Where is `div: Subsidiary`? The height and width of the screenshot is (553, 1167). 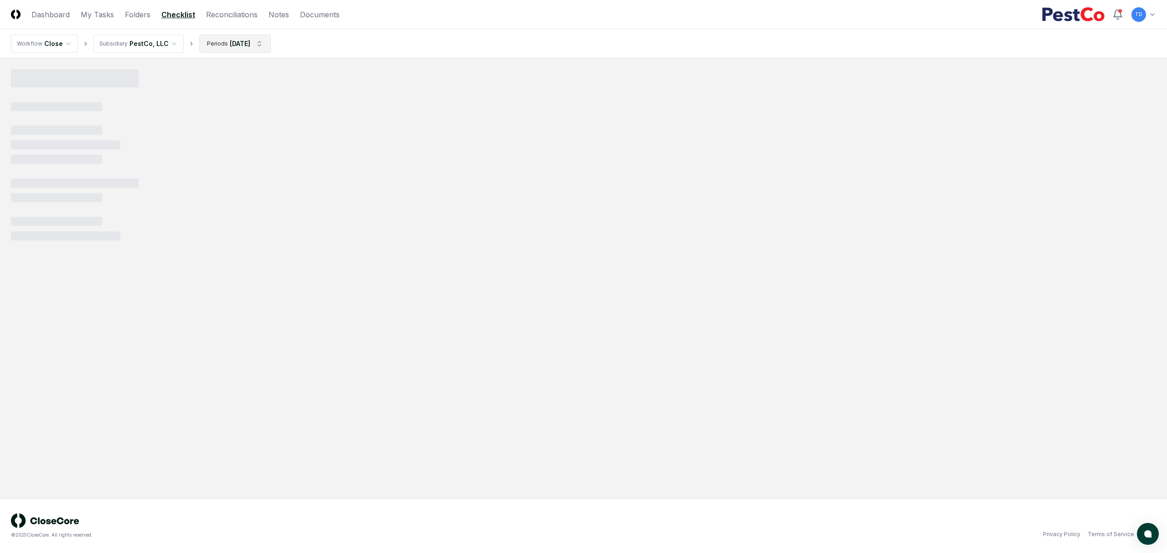
div: Subsidiary is located at coordinates (113, 44).